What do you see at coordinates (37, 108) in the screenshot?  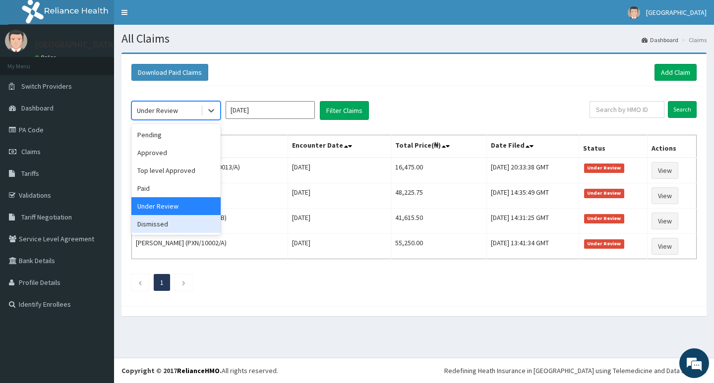 I see `span: Dashboard` at bounding box center [37, 108].